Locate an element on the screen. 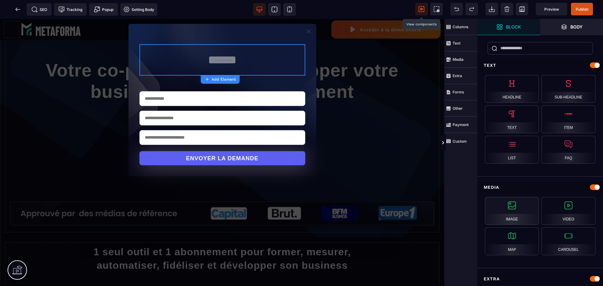  span: Other is located at coordinates (461, 109).